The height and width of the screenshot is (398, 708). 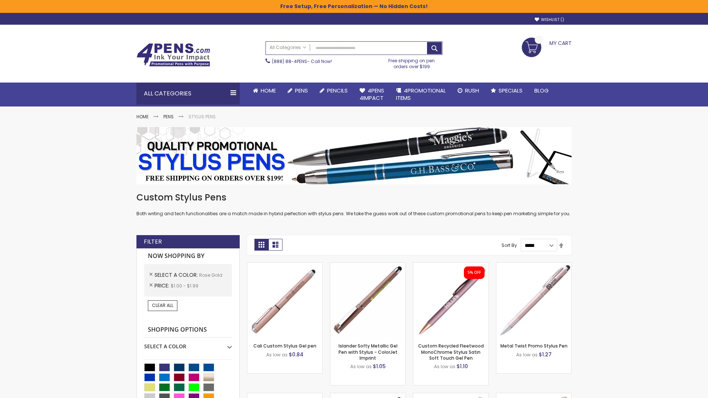 I want to click on a: 4Pens4impact, so click(x=372, y=94).